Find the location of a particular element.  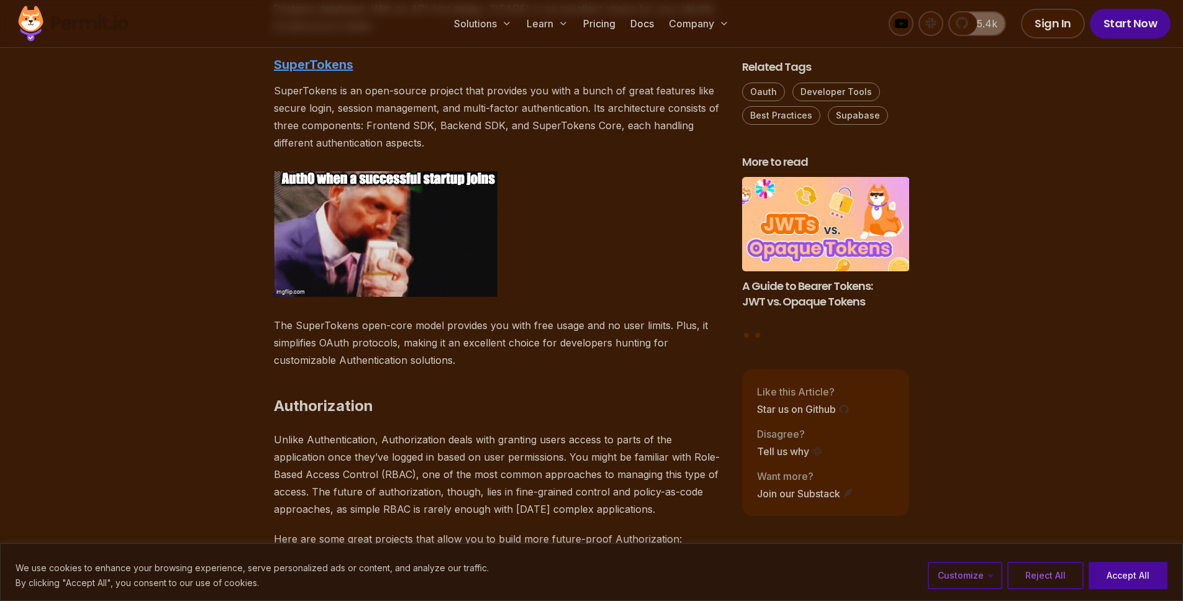

button: Go to slide 1 is located at coordinates (746, 335).